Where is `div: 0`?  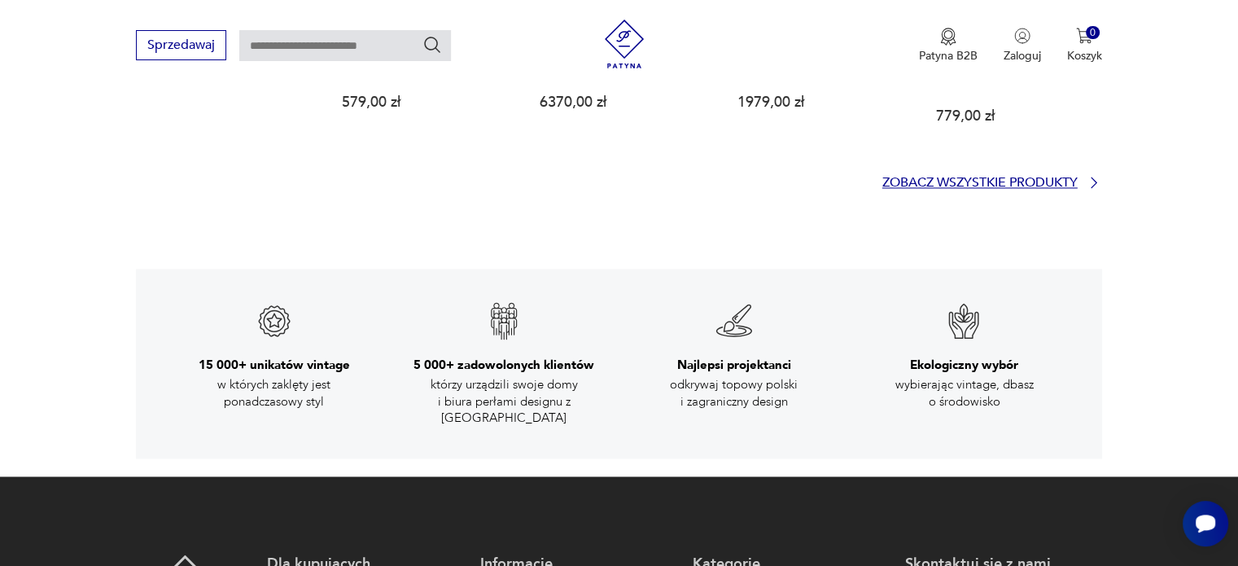
div: 0 is located at coordinates (1092, 33).